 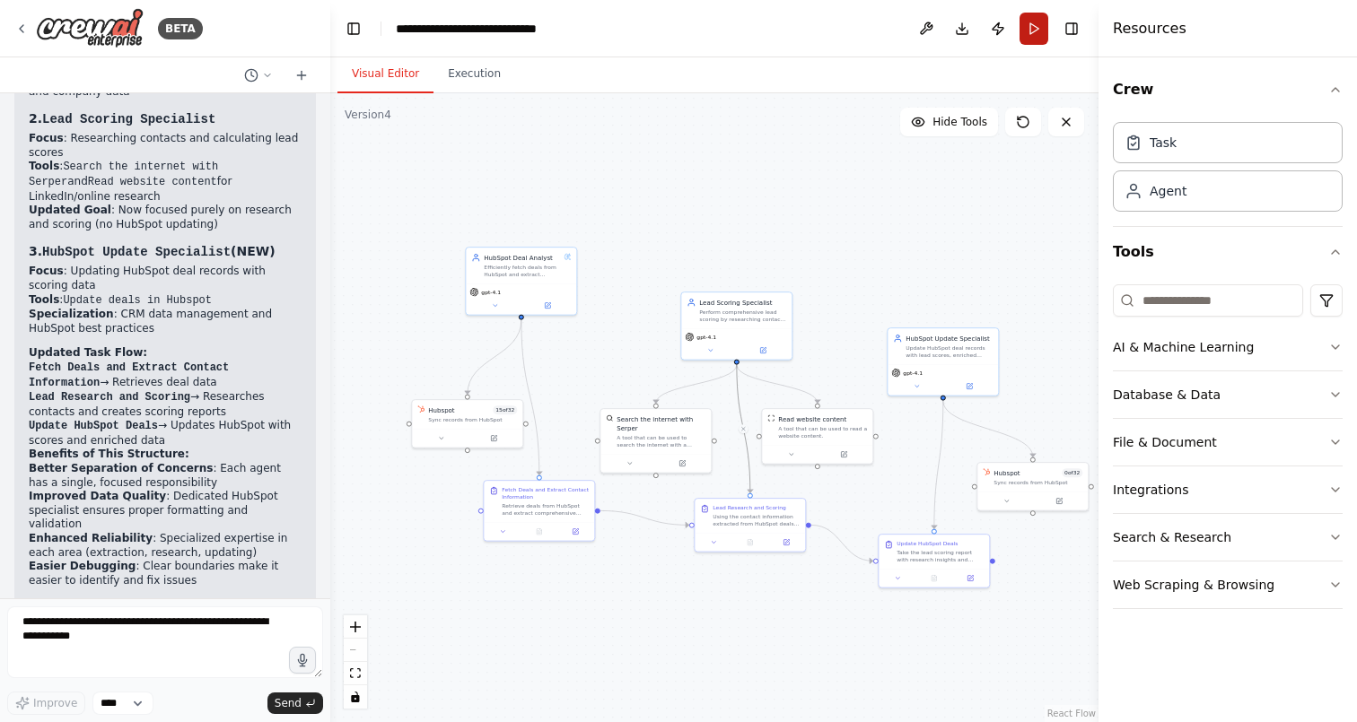 What do you see at coordinates (165, 433) in the screenshot?
I see `li: → Updates HubSpot with scores and enriched data` at bounding box center [165, 433].